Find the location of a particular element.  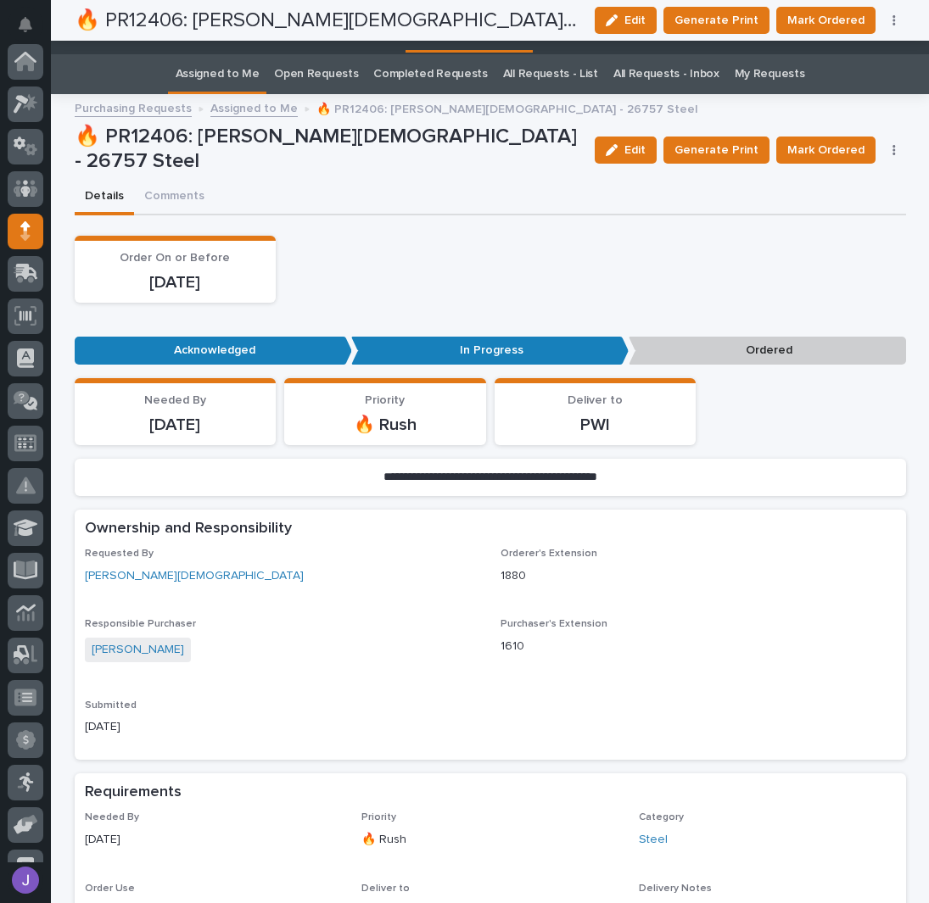

a: Purchasing Requests is located at coordinates (133, 107).